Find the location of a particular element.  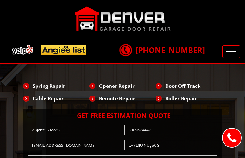

input: Enter email is located at coordinates (74, 145).